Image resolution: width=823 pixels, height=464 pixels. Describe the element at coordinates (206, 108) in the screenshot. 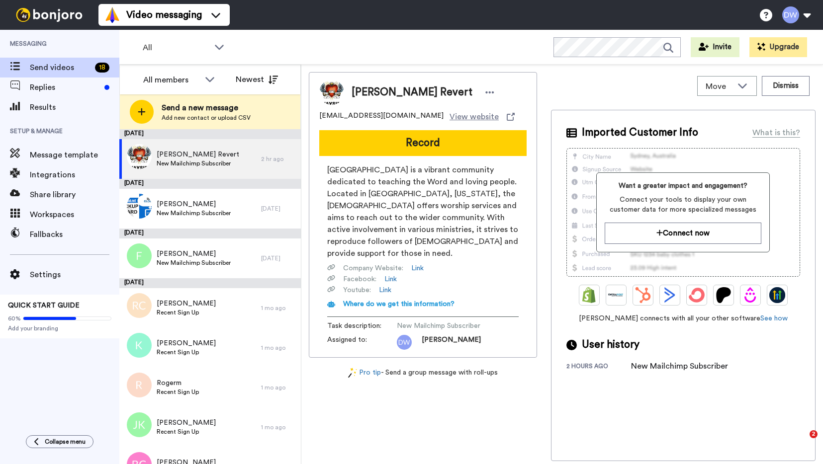

I see `span: Send a new message` at that location.